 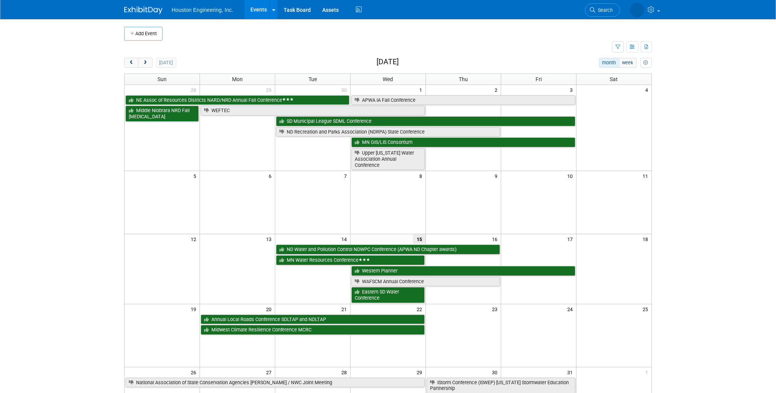 What do you see at coordinates (614, 79) in the screenshot?
I see `span: Sat` at bounding box center [614, 79].